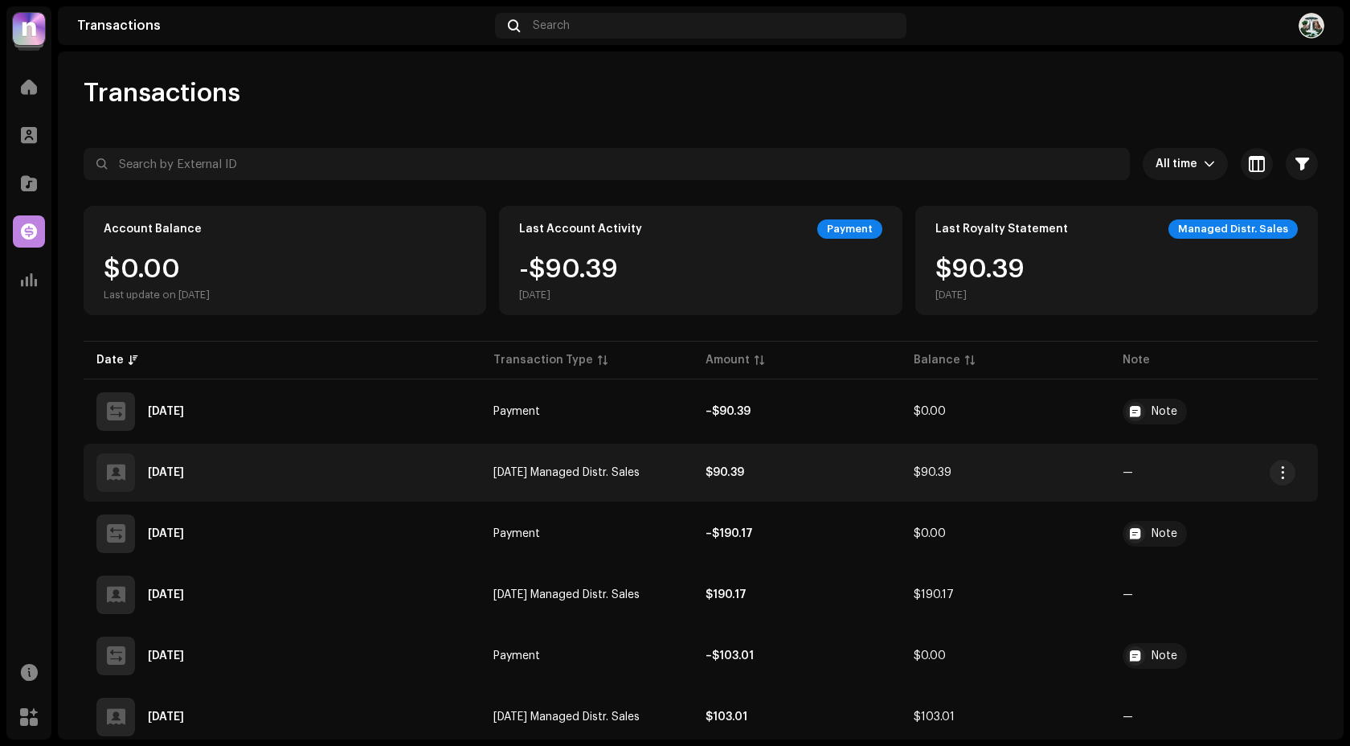 The height and width of the screenshot is (746, 1350). I want to click on div: Transactions, so click(283, 26).